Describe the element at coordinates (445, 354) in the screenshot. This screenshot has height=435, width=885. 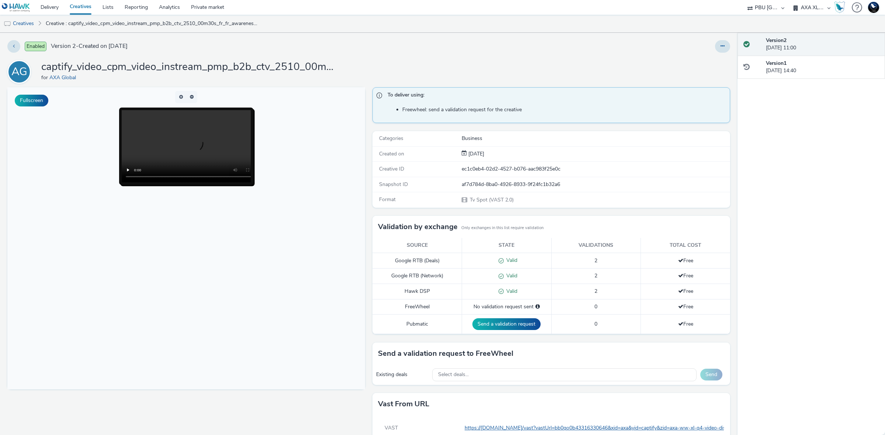
I see `h3: Send a validation request to FreeWheel` at that location.